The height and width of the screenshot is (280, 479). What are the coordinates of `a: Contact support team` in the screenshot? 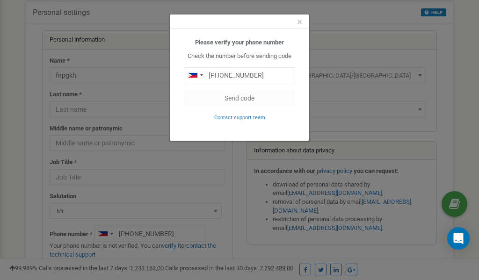 It's located at (239, 117).